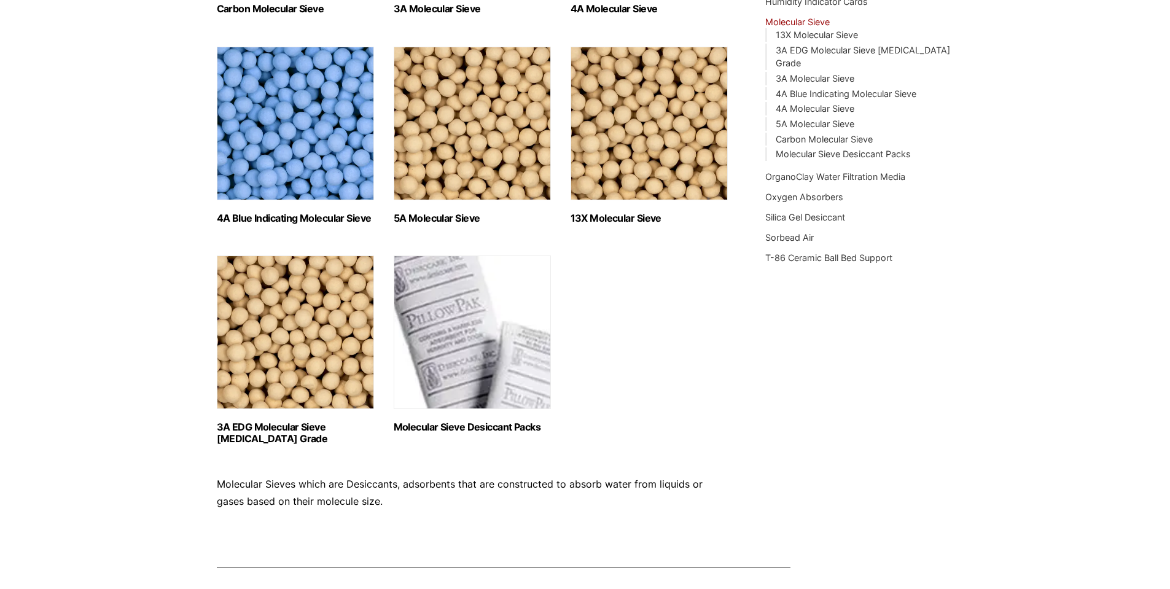 The width and height of the screenshot is (1170, 589). I want to click on a: Visit product category 13X Molecular Sieve, so click(649, 135).